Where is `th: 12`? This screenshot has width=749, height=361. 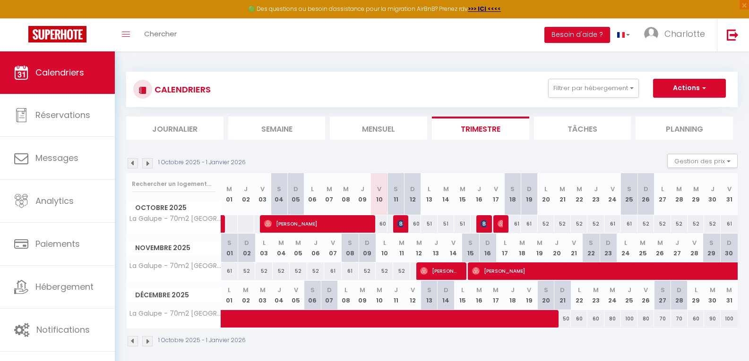 th: 12 is located at coordinates (412, 295).